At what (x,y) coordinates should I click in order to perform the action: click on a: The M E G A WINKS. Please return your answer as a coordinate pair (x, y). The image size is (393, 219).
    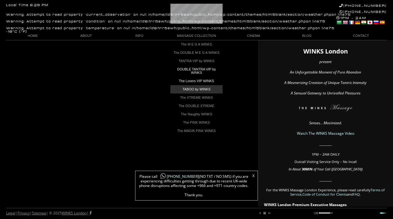
    Looking at the image, I should click on (197, 44).